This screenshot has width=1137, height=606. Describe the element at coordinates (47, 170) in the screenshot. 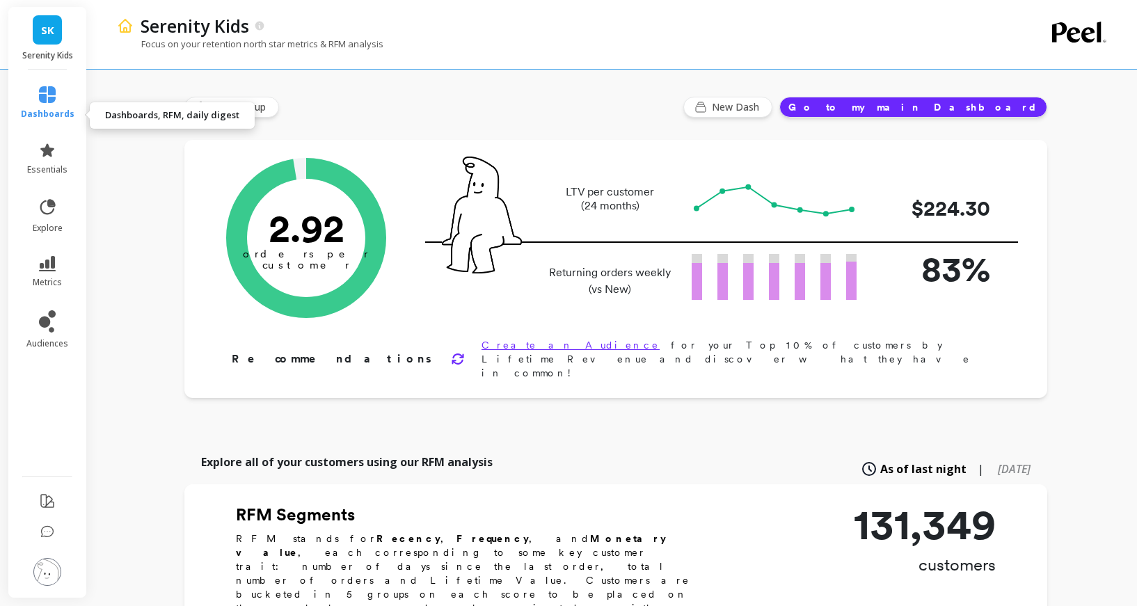

I see `span: essentials` at that location.